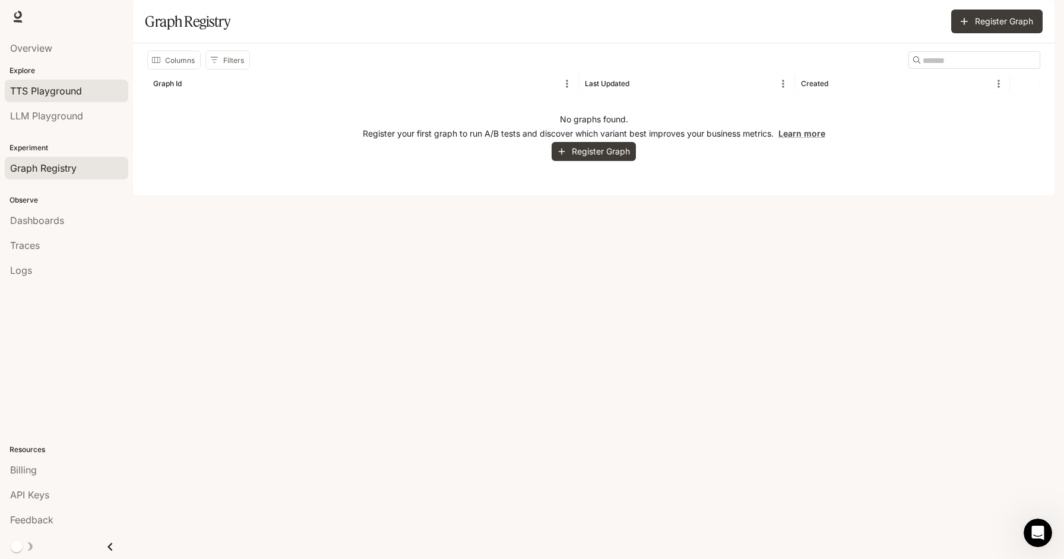  Describe the element at coordinates (815, 83) in the screenshot. I see `div: Created` at that location.